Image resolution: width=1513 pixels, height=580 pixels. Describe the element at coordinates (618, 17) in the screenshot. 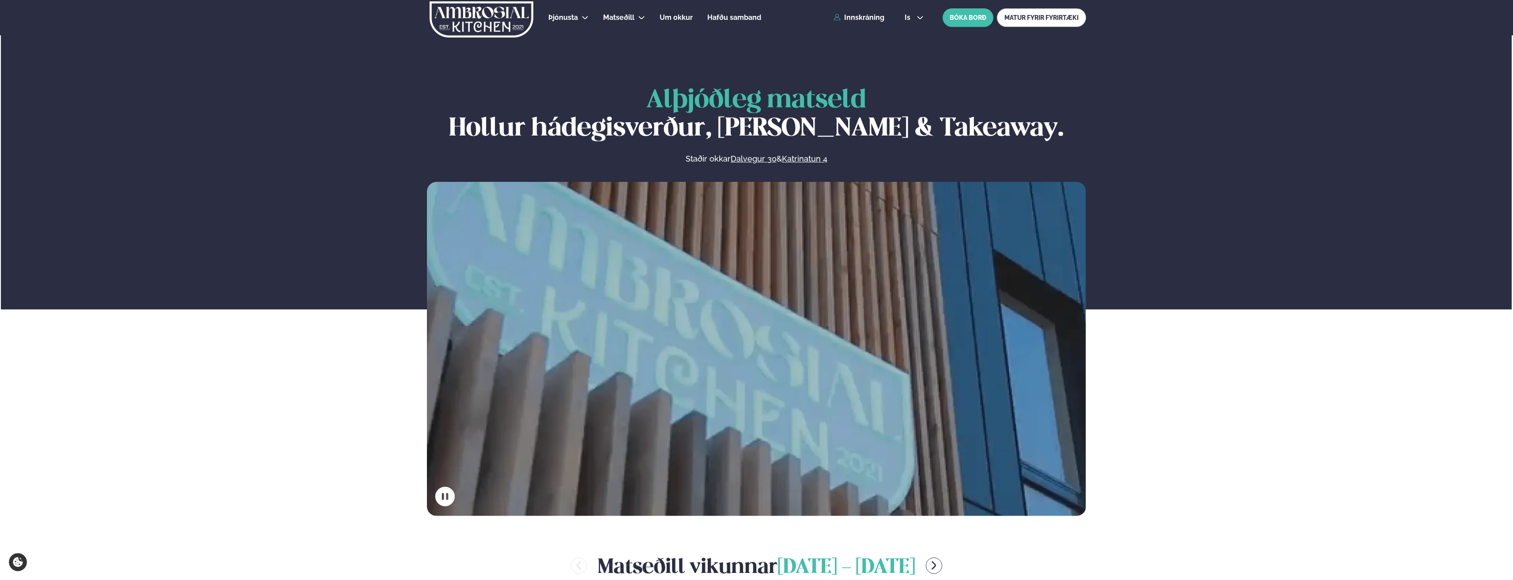

I see `span: Matseðill` at that location.